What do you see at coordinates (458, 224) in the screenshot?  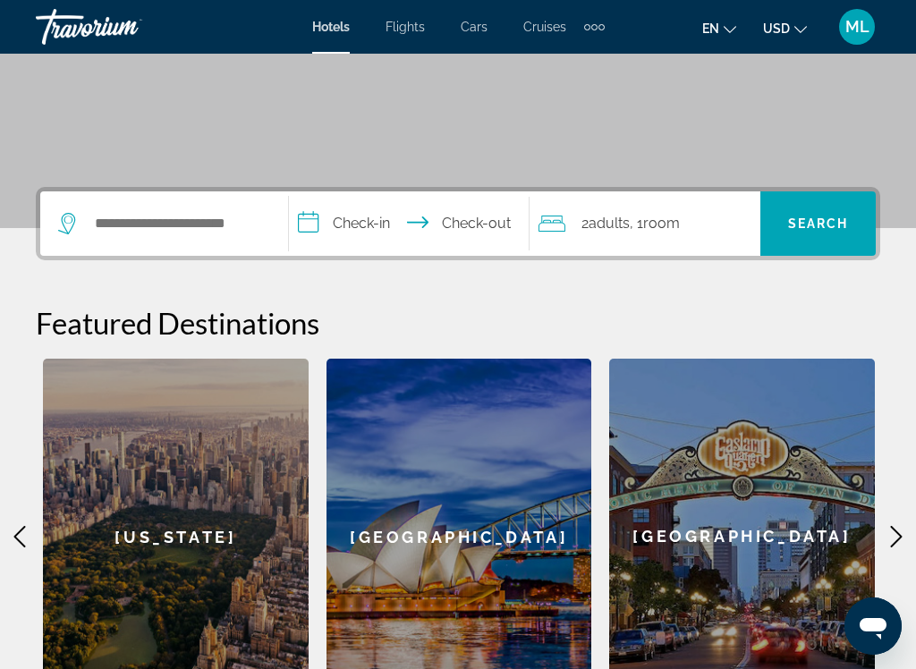 I see `div: Search widget` at bounding box center [458, 224].